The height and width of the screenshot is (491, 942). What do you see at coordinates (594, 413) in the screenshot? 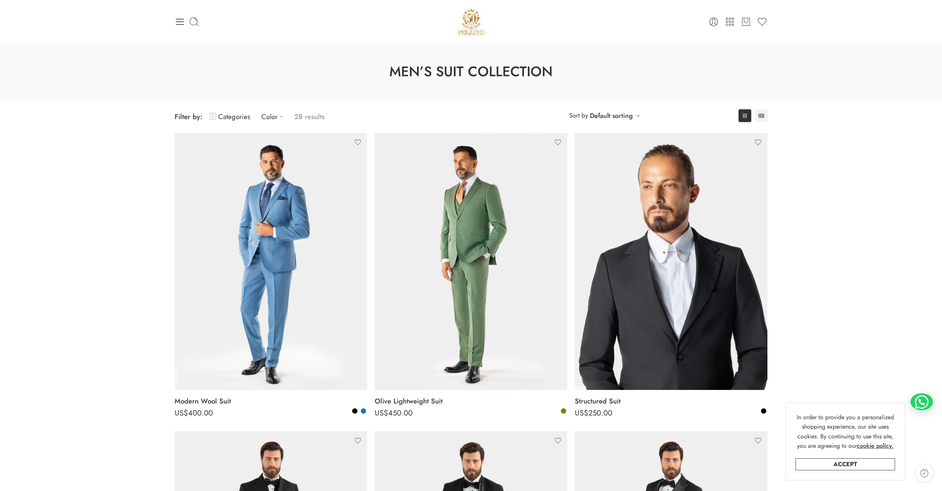
I see `bdi: 250.00` at bounding box center [594, 413].